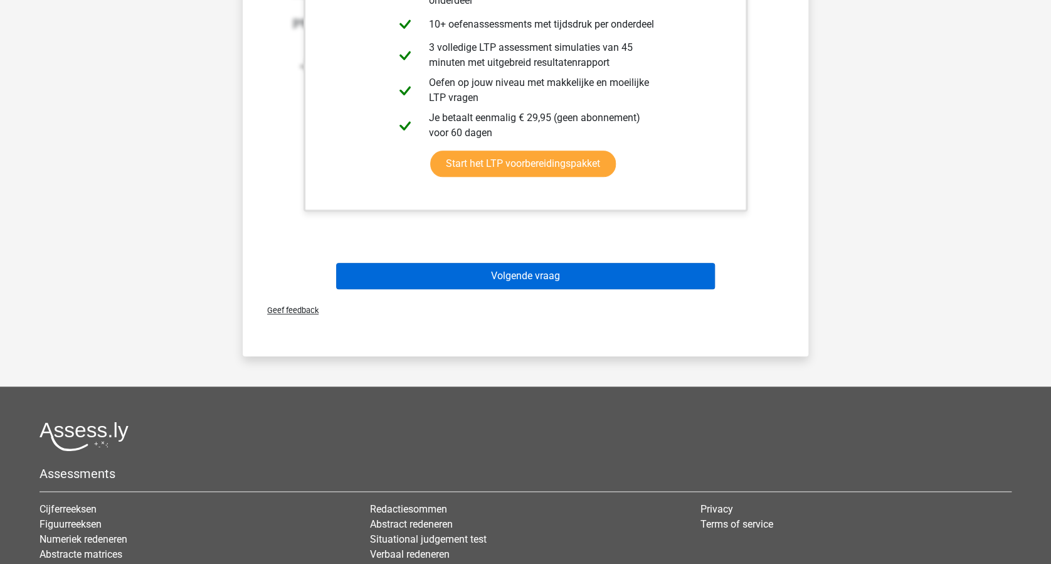 This screenshot has height=564, width=1051. What do you see at coordinates (408, 509) in the screenshot?
I see `a: Redactiesommen` at bounding box center [408, 509].